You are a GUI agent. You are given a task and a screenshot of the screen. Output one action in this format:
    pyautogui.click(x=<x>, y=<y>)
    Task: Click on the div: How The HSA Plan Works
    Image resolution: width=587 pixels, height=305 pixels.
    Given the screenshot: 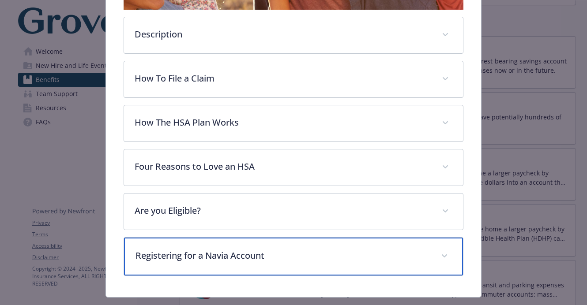 What is the action you would take?
    pyautogui.click(x=293, y=124)
    